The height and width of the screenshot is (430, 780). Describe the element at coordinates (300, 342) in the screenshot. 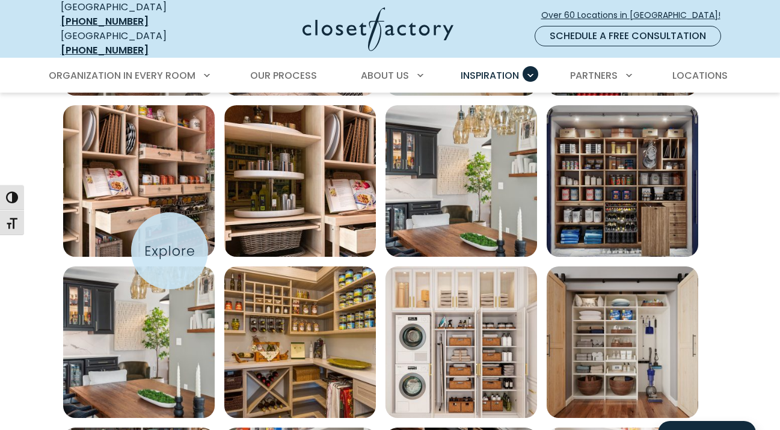

I see `img: Custom walk-in pantry with light wood tones with wine racks, spice shelves, and built-in storage ...` at that location.